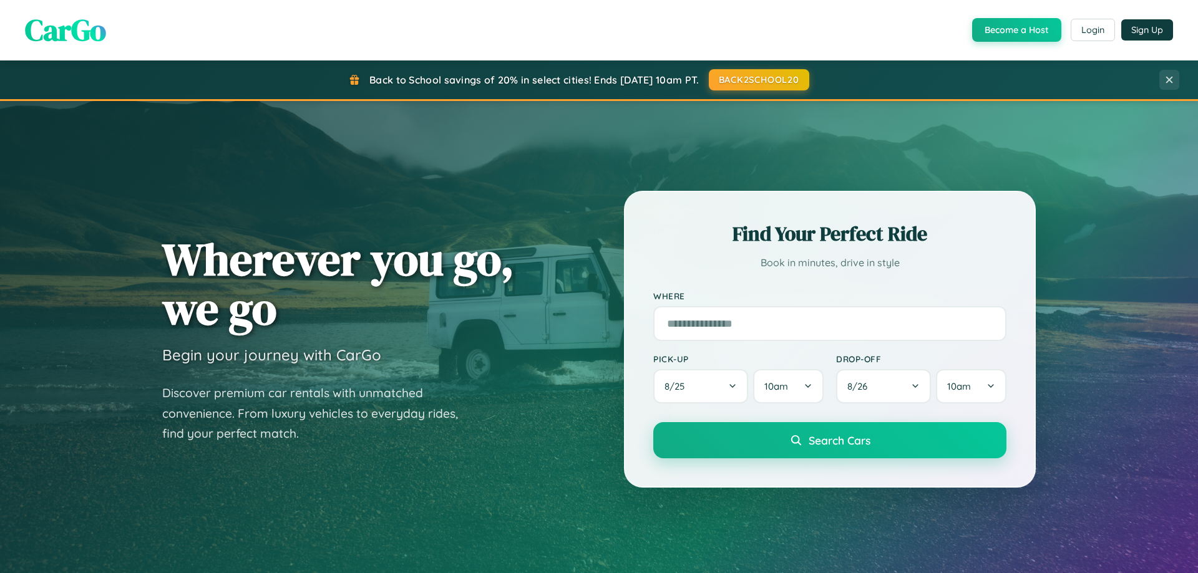  What do you see at coordinates (738, 359) in the screenshot?
I see `label: Pick-up` at bounding box center [738, 359].